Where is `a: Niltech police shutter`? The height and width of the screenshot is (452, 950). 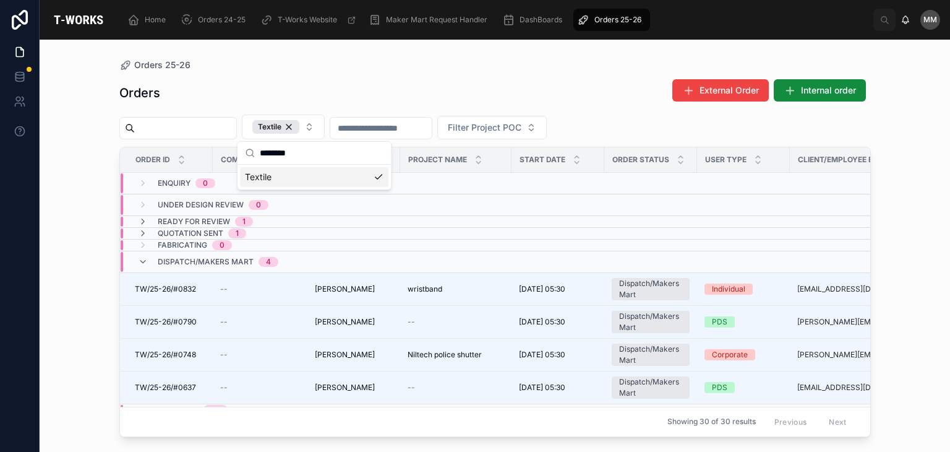
a: Niltech police shutter is located at coordinates (456, 354).